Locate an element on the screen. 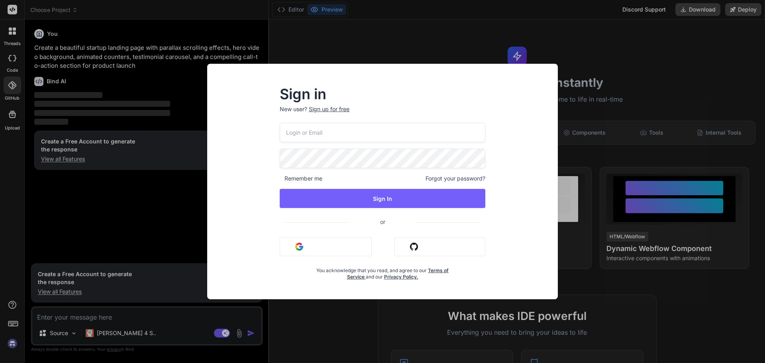 This screenshot has height=363, width=765. div: You acknowledge that you read, and agree to our and our is located at coordinates (383, 271).